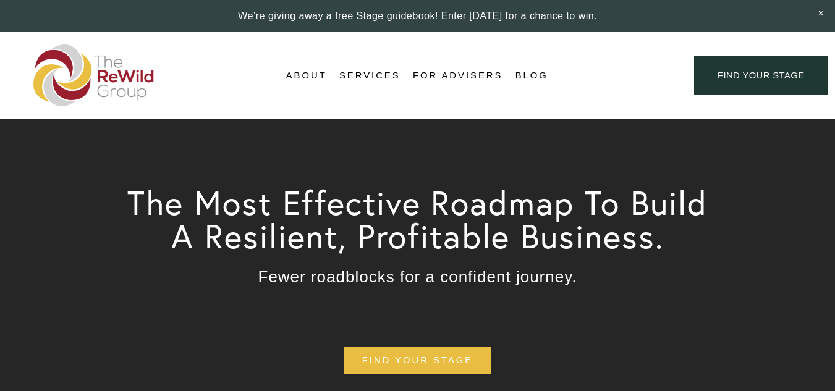  What do you see at coordinates (370, 75) in the screenshot?
I see `span: Services` at bounding box center [370, 75].